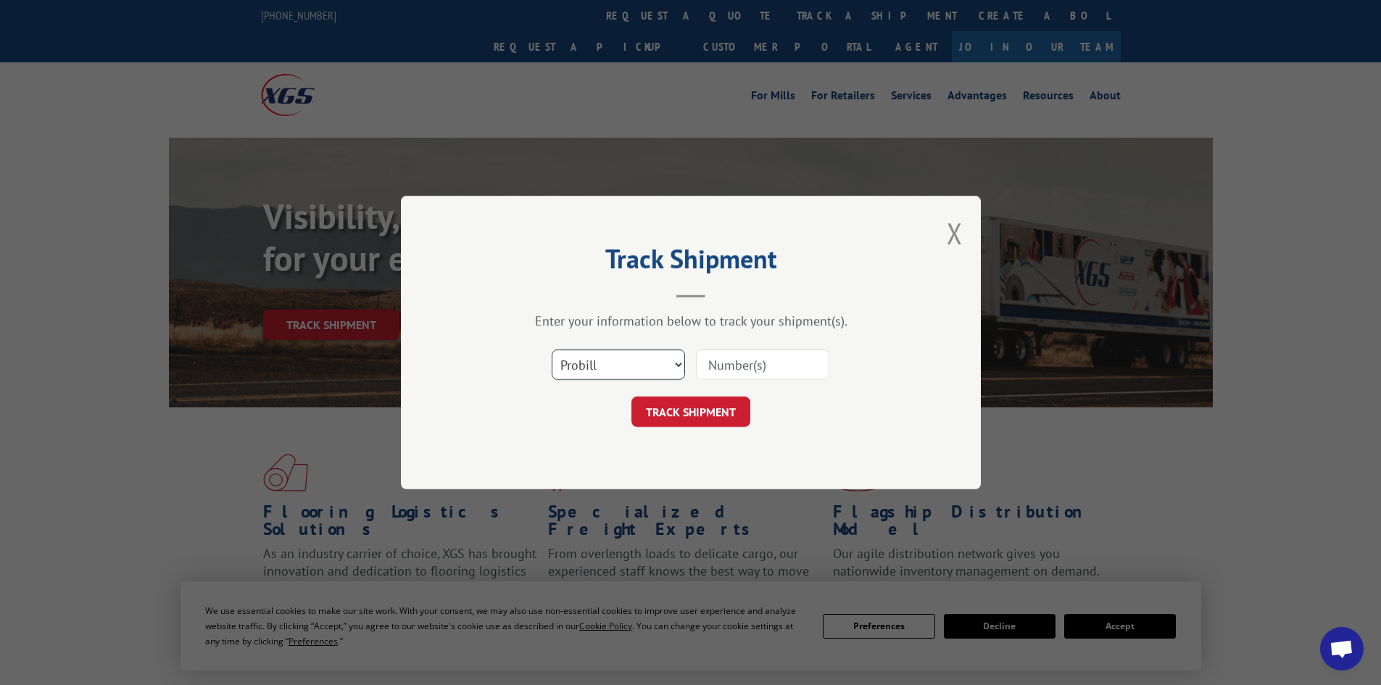 This screenshot has height=685, width=1381. Describe the element at coordinates (763, 365) in the screenshot. I see `input: Number(s)` at that location.